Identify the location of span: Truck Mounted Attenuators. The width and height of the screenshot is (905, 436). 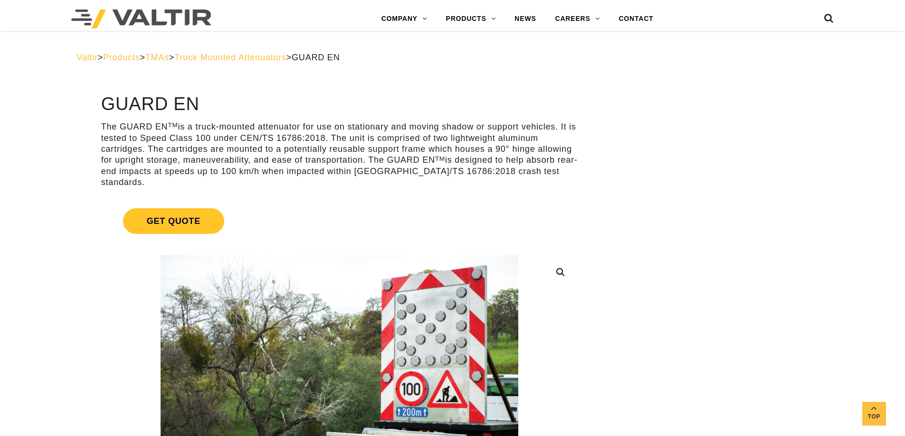
(230, 57).